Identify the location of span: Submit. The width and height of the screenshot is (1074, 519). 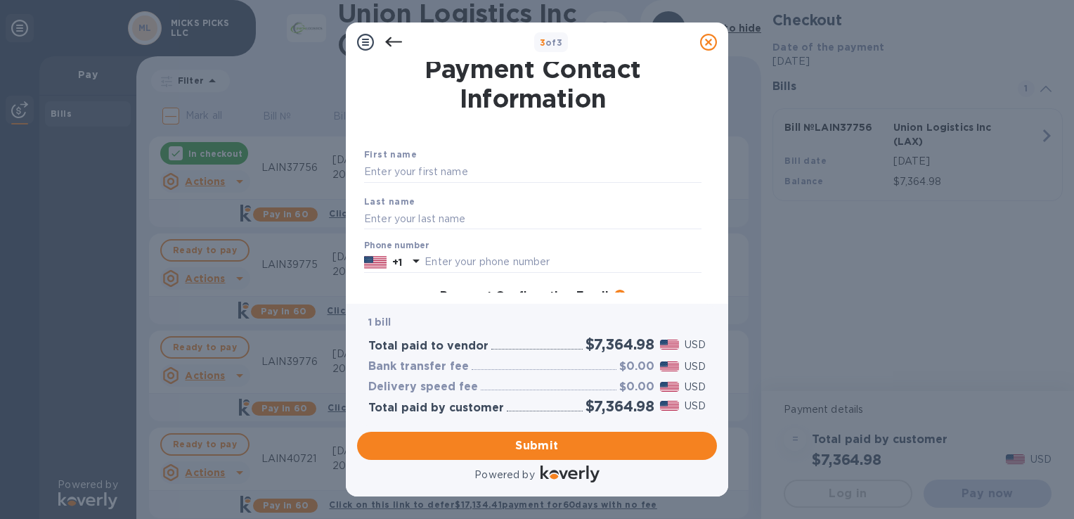
(537, 446).